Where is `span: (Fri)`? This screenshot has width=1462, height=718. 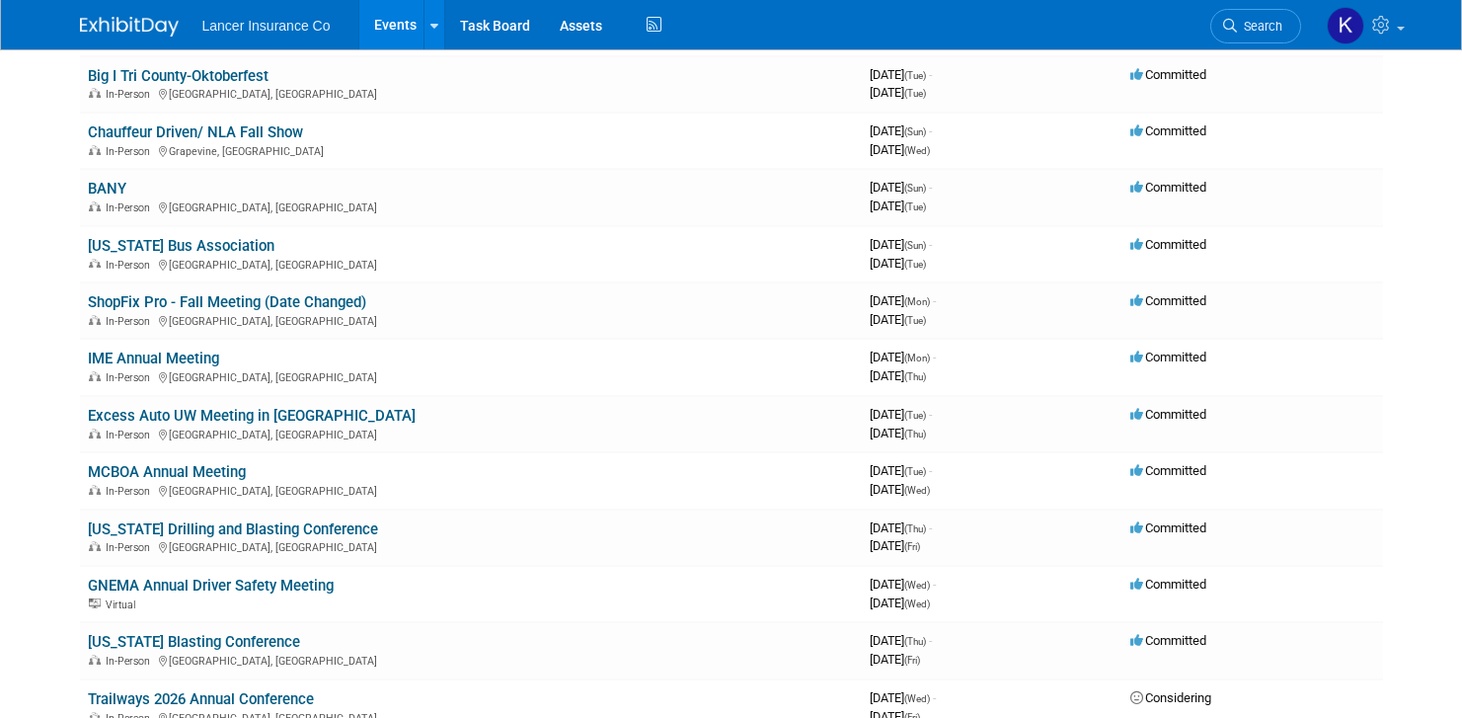 span: (Fri) is located at coordinates (912, 546).